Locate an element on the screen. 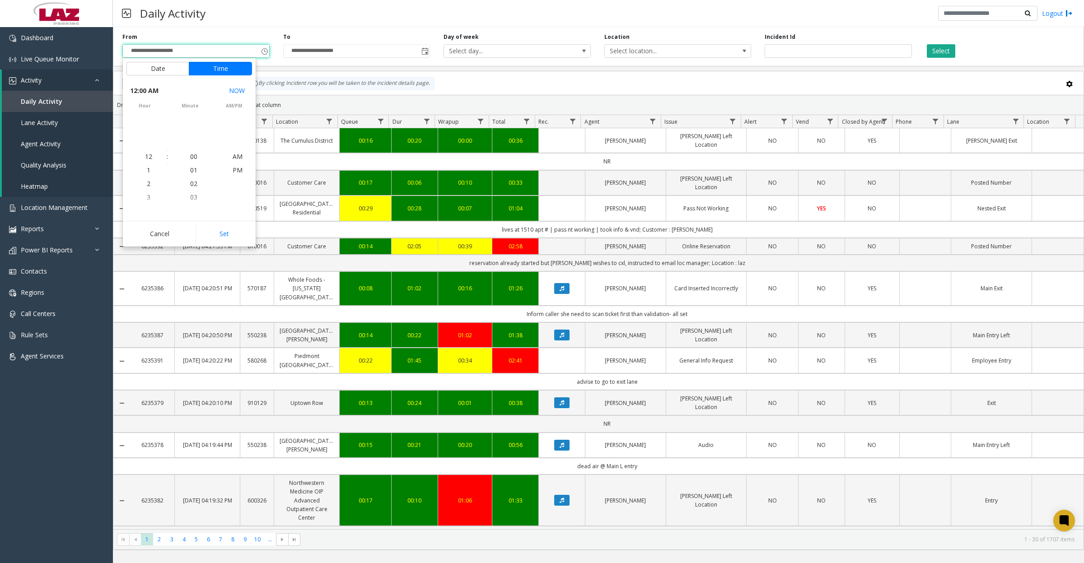  button: Select now is located at coordinates (237, 91).